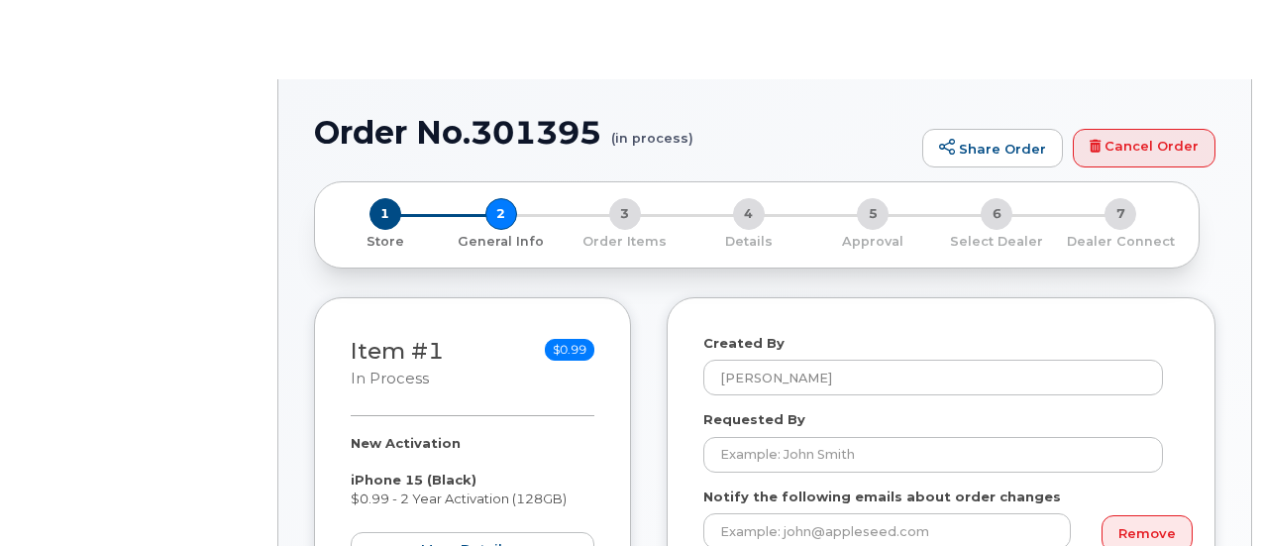 The image size is (1262, 546). Describe the element at coordinates (993, 149) in the screenshot. I see `a: Share Order` at that location.